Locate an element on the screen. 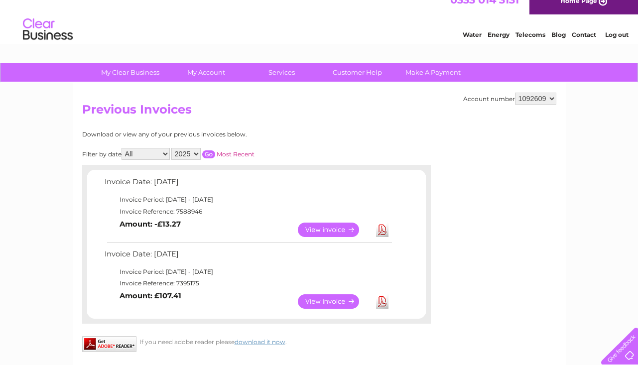 Image resolution: width=638 pixels, height=365 pixels. td: Invoice Reference: 7588946 is located at coordinates (248, 212).